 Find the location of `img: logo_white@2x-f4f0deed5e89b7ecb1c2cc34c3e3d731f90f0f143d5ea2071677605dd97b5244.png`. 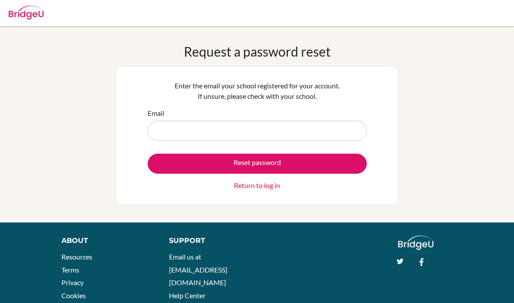

img: logo_white@2x-f4f0deed5e89b7ecb1c2cc34c3e3d731f90f0f143d5ea2071677605dd97b5244.png is located at coordinates (416, 243).